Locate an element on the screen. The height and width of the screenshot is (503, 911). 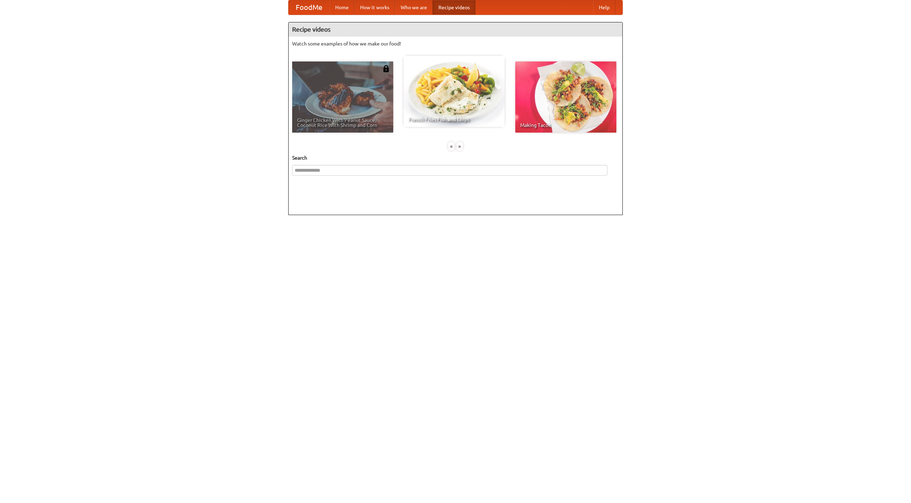
a: Home is located at coordinates (342, 7).